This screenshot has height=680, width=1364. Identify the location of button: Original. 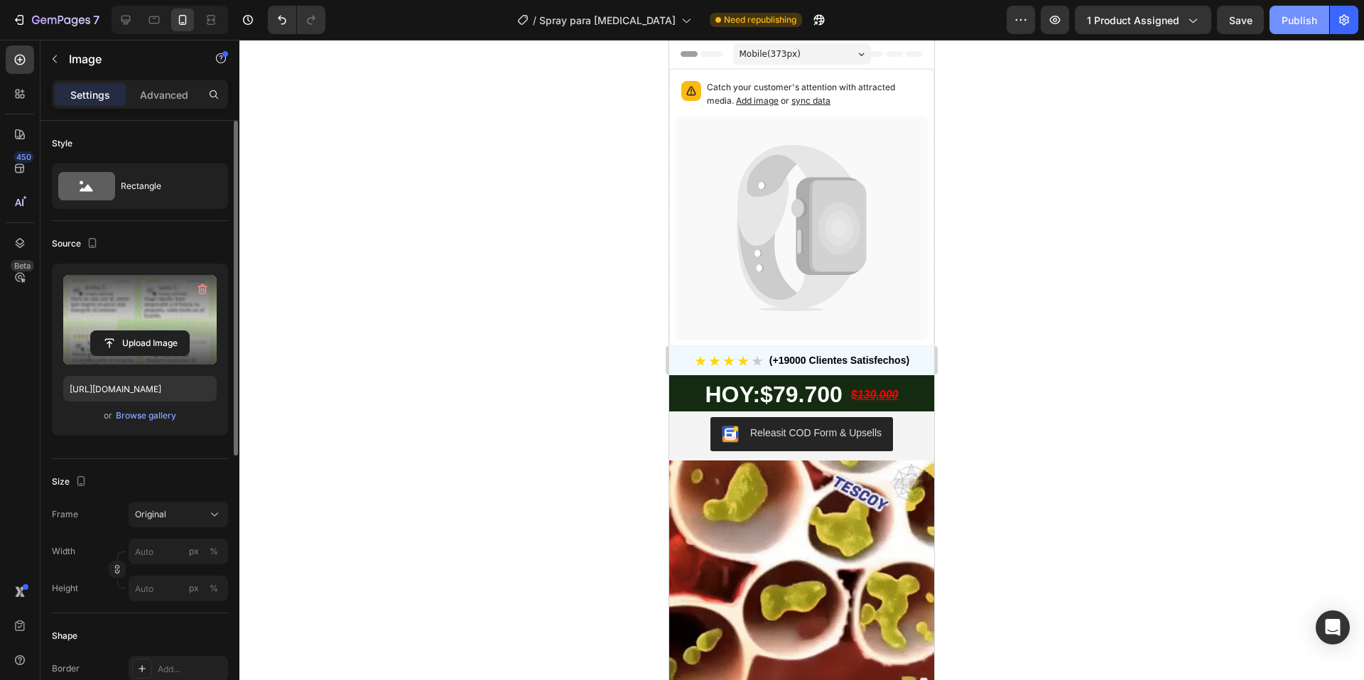
(178, 514).